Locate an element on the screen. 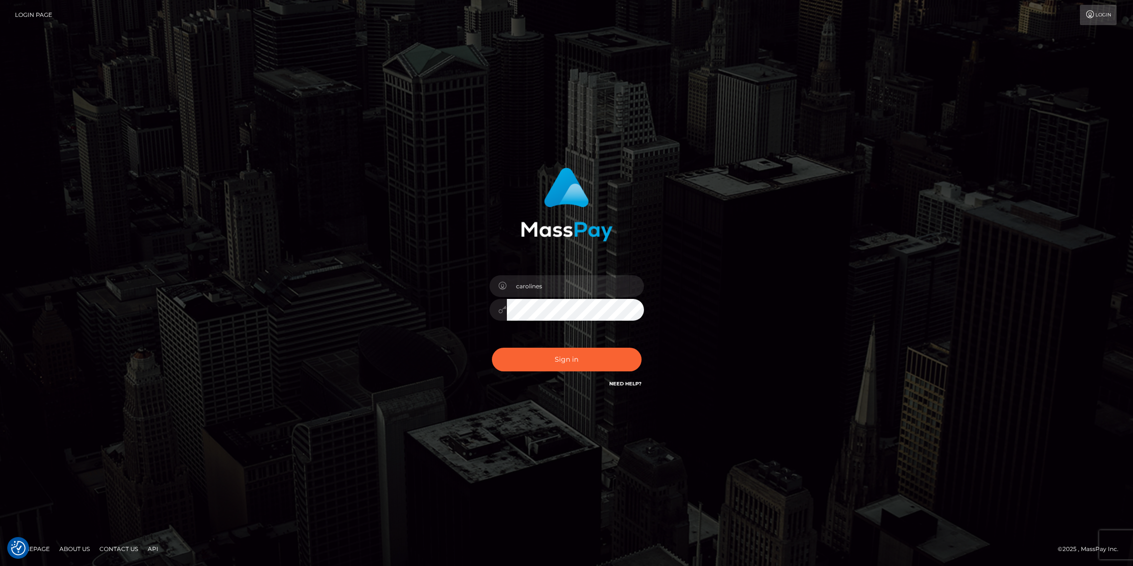 The height and width of the screenshot is (566, 1133). a: Login is located at coordinates (1098, 15).